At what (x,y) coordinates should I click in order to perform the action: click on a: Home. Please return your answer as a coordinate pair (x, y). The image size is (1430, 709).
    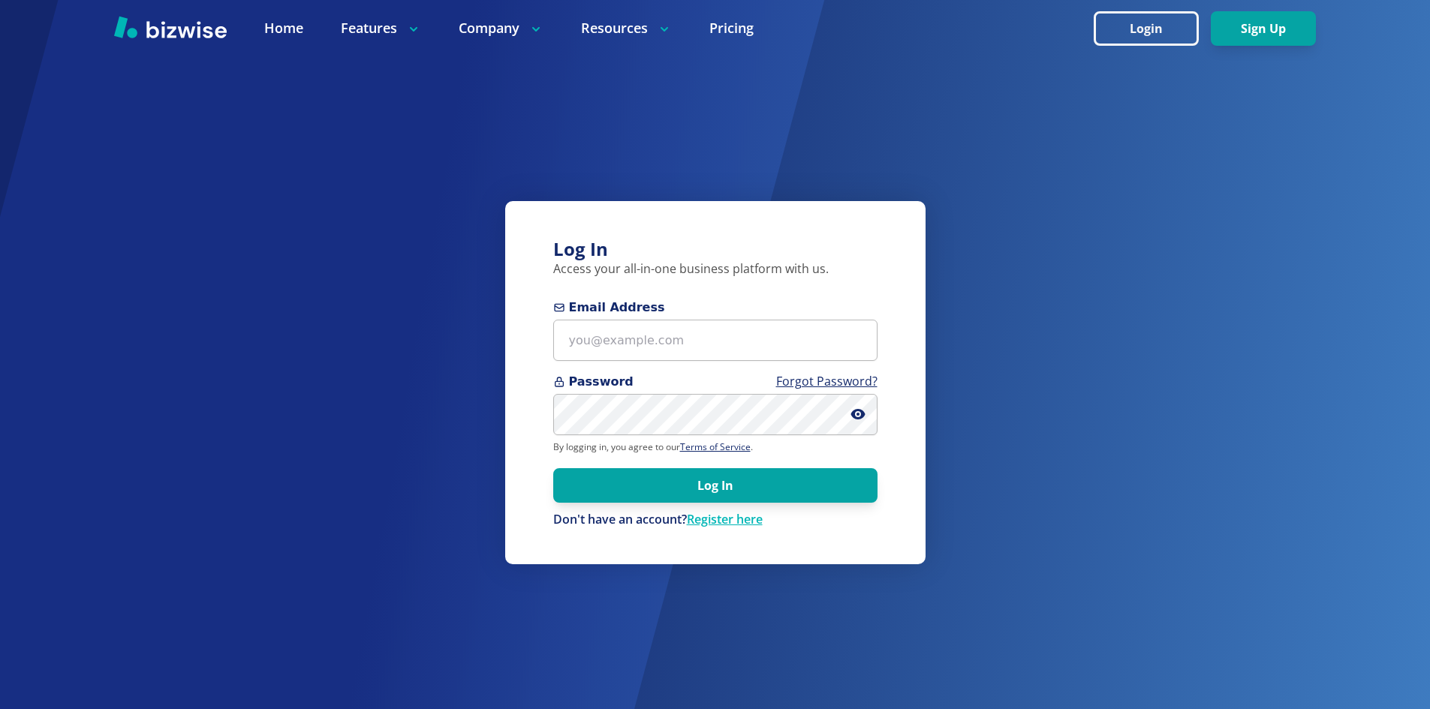
    Looking at the image, I should click on (284, 28).